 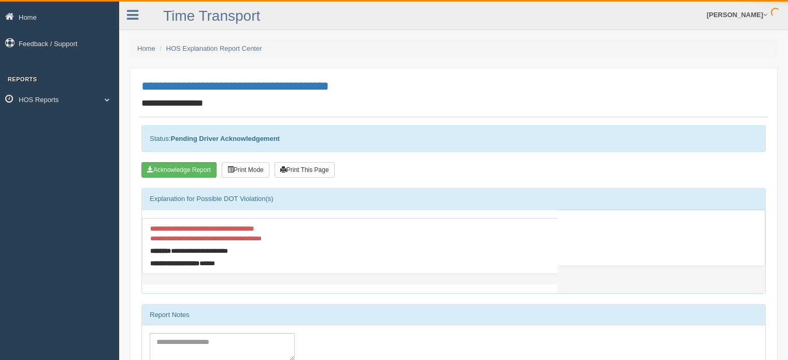 What do you see at coordinates (179, 170) in the screenshot?
I see `button: Acknowledge Receipt` at bounding box center [179, 170].